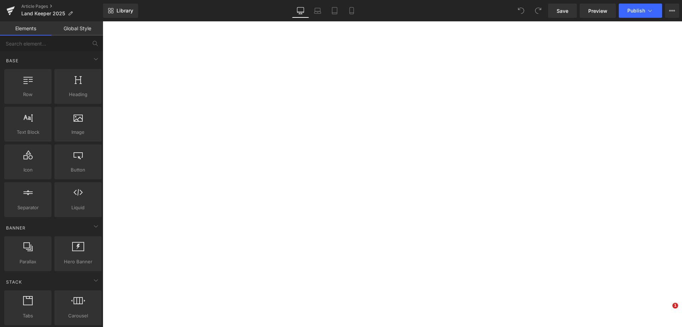  What do you see at coordinates (676, 305) in the screenshot?
I see `span: 1` at bounding box center [676, 305].